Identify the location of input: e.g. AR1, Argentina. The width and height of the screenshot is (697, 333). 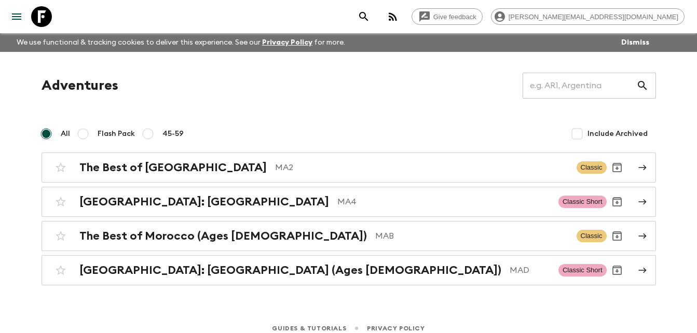
(579, 86).